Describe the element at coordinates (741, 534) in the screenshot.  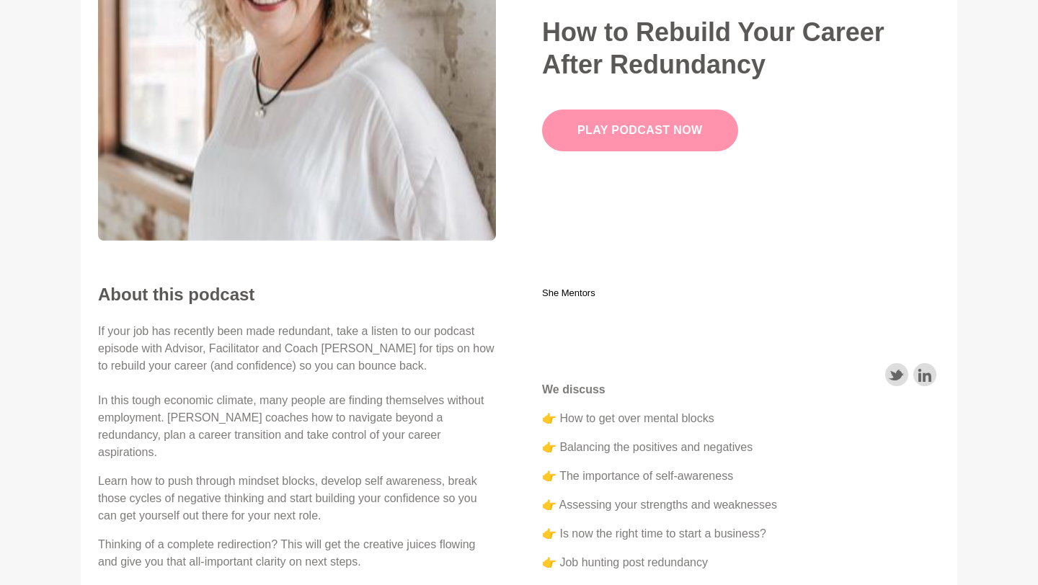
I see `p: 👉 Is now the right time to start a business?` at that location.